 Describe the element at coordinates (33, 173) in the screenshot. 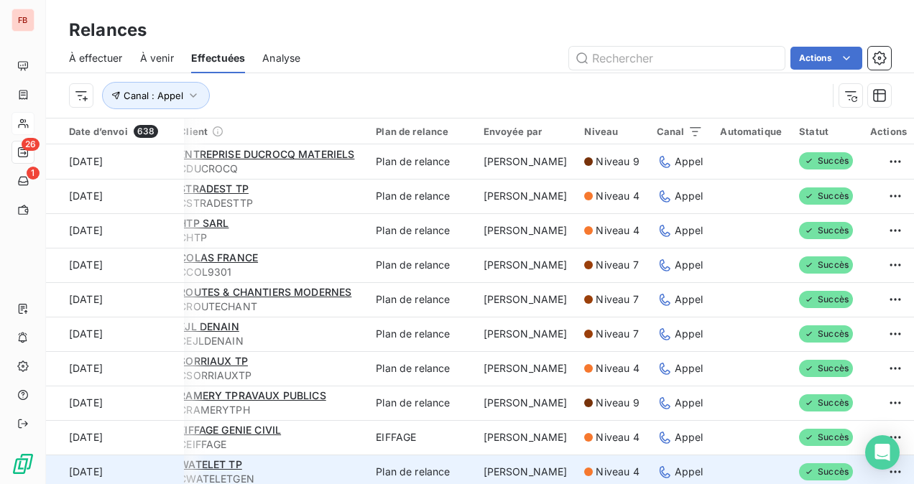

I see `span: 1` at that location.